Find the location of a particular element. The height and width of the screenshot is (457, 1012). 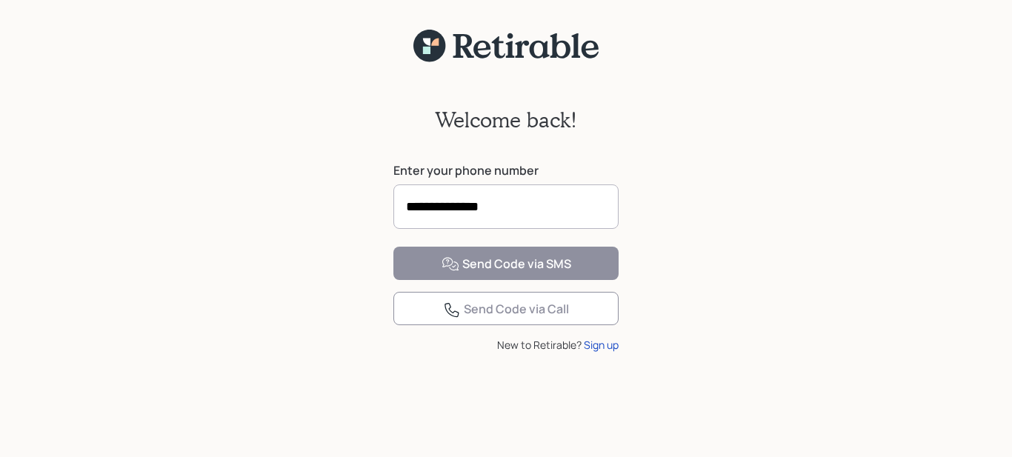

div: Sign up is located at coordinates (601, 344).